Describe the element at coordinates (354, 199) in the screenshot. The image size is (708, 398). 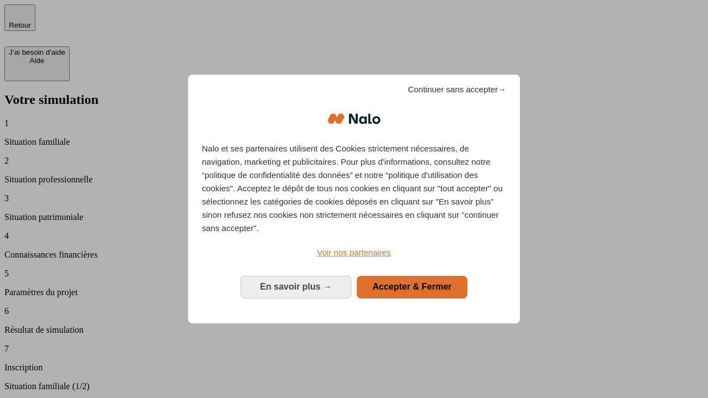
I see `div: Bienvenue chez Nalo Gestion du consentement` at that location.